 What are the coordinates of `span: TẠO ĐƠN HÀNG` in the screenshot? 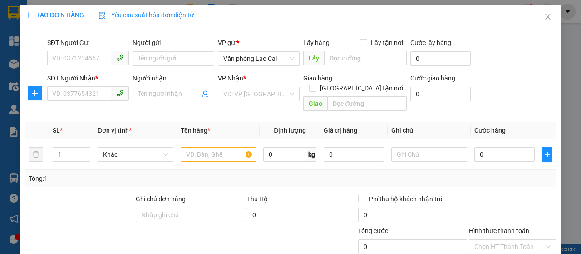 It's located at (55, 15).